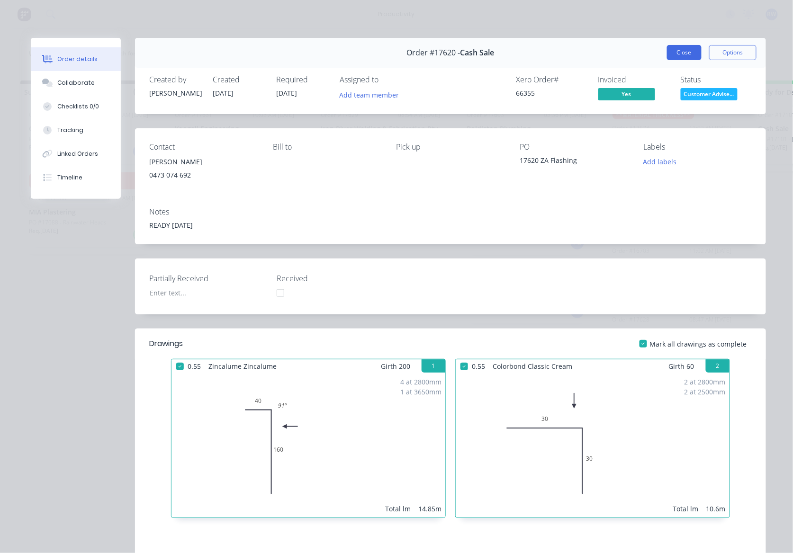  What do you see at coordinates (716, 80) in the screenshot?
I see `div: Status` at bounding box center [716, 80].